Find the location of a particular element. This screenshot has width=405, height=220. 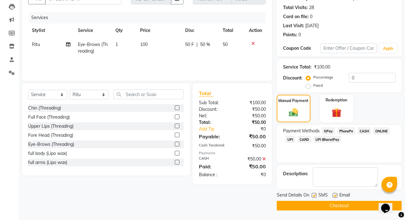

div: Upper Lips (Threading) is located at coordinates (51, 126).